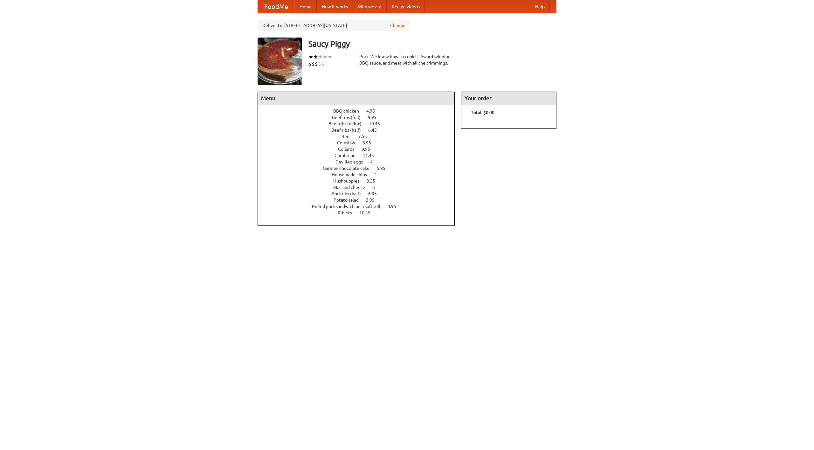 The height and width of the screenshot is (450, 814). What do you see at coordinates (406, 7) in the screenshot?
I see `a: Recipe videos` at bounding box center [406, 7].